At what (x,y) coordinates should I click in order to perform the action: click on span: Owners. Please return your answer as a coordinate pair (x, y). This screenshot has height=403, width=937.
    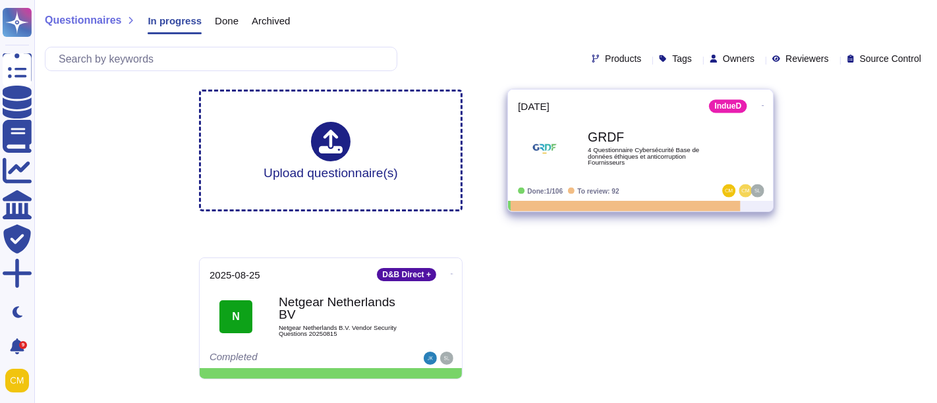
    Looking at the image, I should click on (739, 59).